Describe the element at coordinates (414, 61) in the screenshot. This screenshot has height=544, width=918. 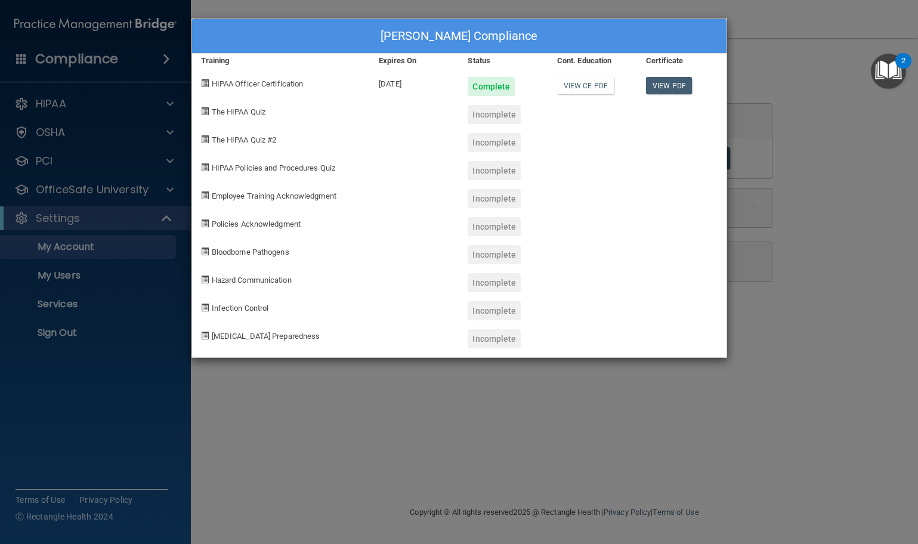
I see `div: Expires On` at that location.